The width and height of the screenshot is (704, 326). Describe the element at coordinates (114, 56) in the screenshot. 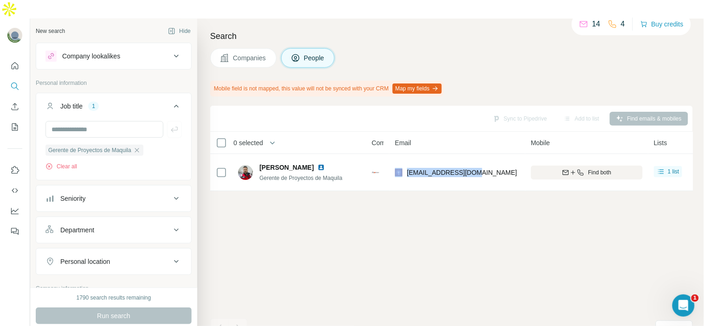

I see `button: Company lookalikes` at that location.